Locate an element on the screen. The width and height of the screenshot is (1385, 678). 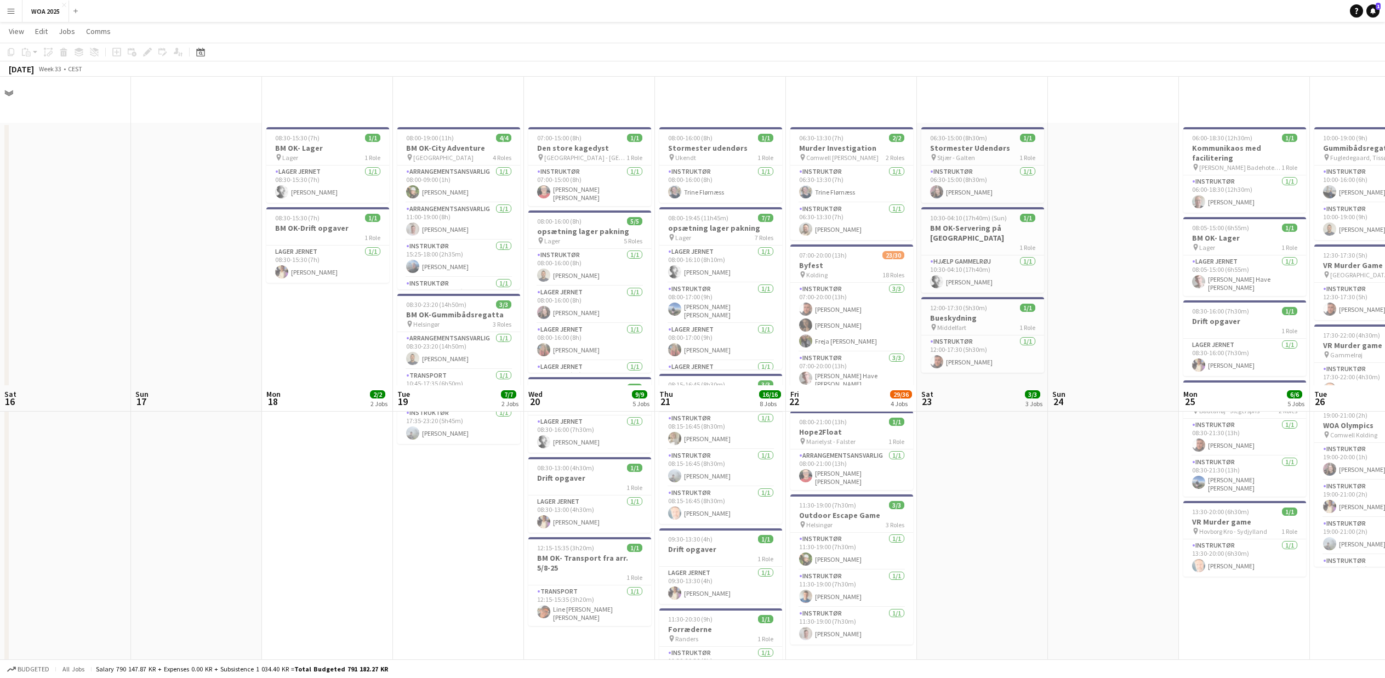
app-job-card: 06:30-15:00 (8h30m)1/1Stormester Udendørs Stjær - Galten1 RoleInstruktør1/106:30-15:00 (8h30m)[PE... is located at coordinates (983, 165).